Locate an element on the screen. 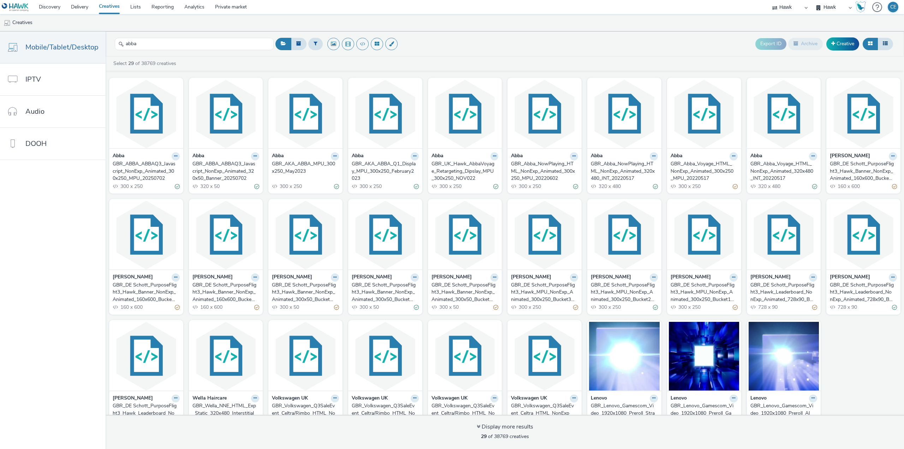 The width and height of the screenshot is (904, 449). img: GBR_Lenovo_Gamescom_Video_1920x1080_Preroll_AI_15"_LenovoPro7i_20250820 visual is located at coordinates (784, 356).